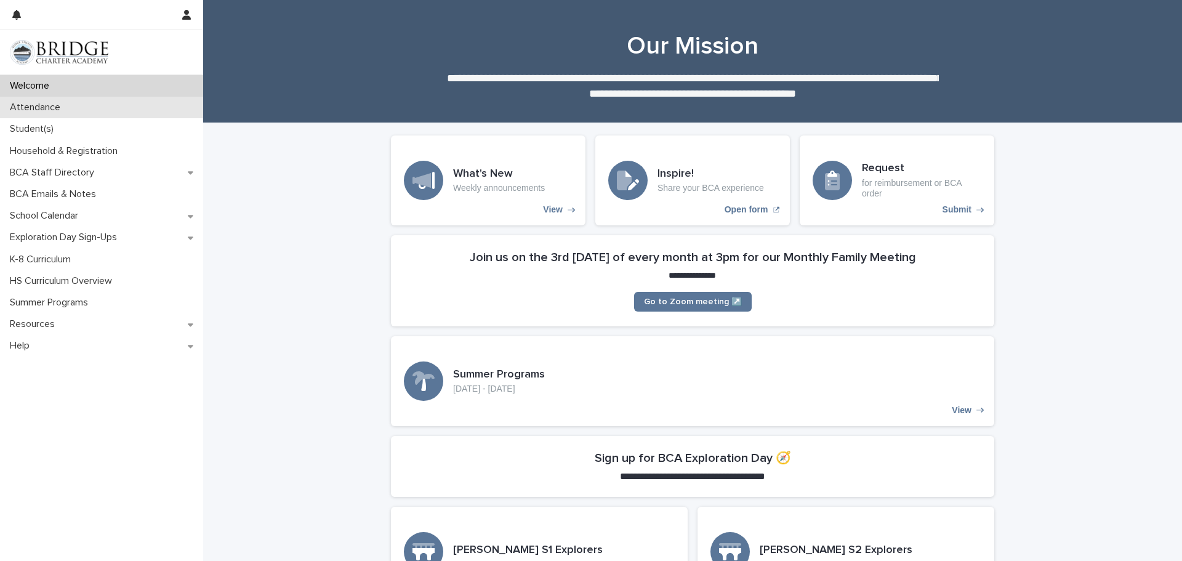  Describe the element at coordinates (746, 209) in the screenshot. I see `p: Open form` at that location.